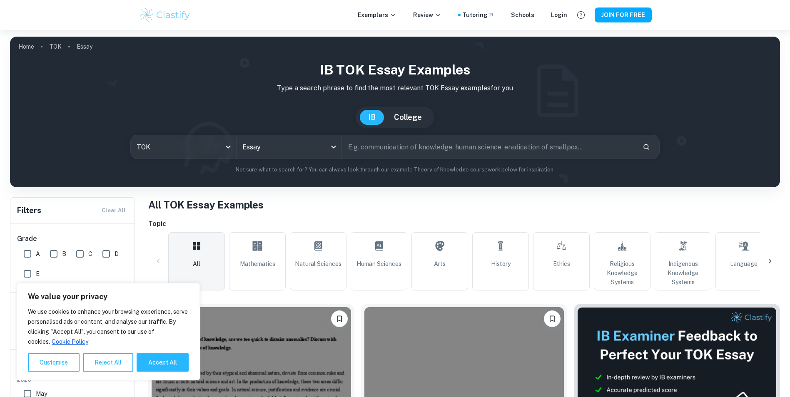 This screenshot has height=397, width=790. Describe the element at coordinates (108, 332) in the screenshot. I see `div: We value your privacy` at that location.